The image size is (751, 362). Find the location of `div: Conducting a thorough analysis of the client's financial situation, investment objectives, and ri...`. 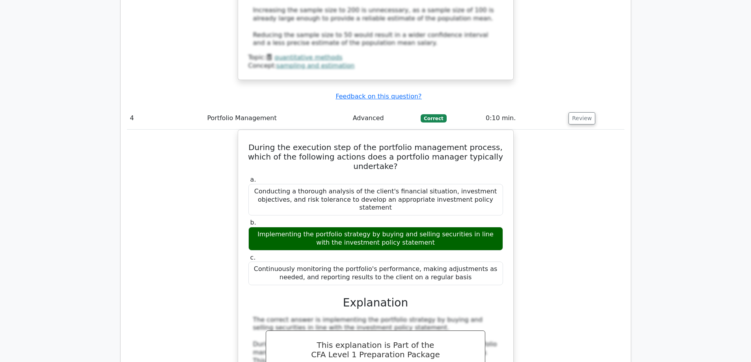

div: Conducting a thorough analysis of the client's financial situation, investment objectives, and ri... is located at coordinates (376, 200).